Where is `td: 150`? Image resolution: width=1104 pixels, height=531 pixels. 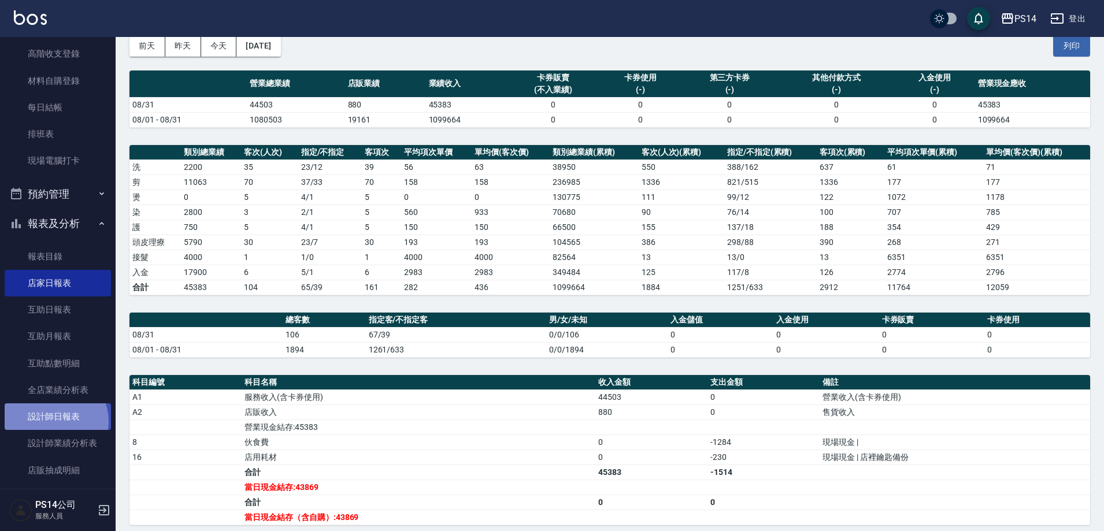
td: 150 is located at coordinates (510, 227).